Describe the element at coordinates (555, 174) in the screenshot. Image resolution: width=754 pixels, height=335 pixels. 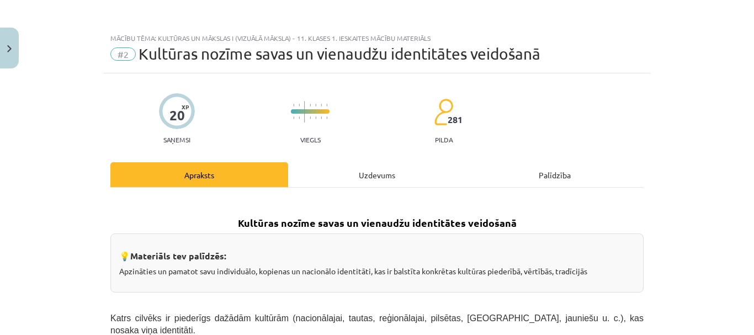
I see `div: Palīdzība` at that location.